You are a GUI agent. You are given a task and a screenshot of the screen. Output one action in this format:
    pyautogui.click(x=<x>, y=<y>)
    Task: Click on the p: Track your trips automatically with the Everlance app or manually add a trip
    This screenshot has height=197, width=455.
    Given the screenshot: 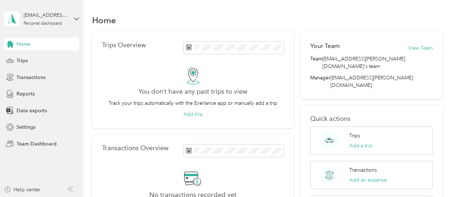 What is the action you would take?
    pyautogui.click(x=193, y=103)
    